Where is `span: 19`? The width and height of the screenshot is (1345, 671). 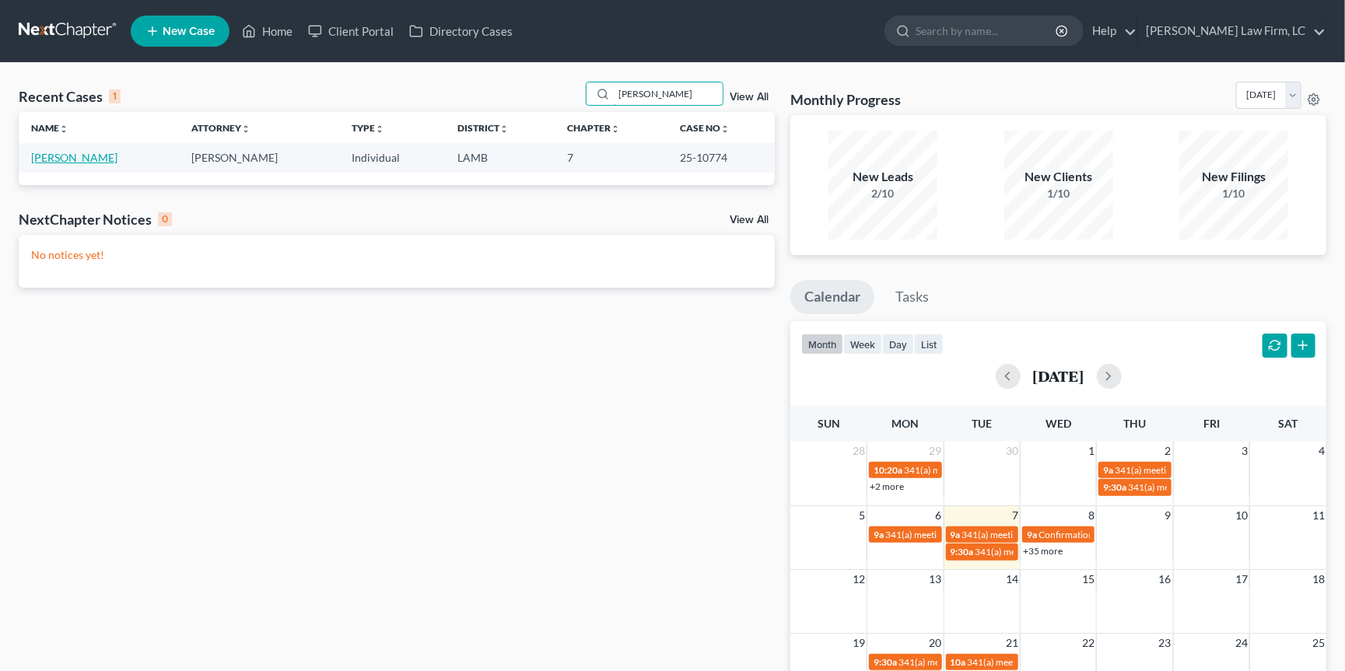
span: 19 is located at coordinates (859, 643).